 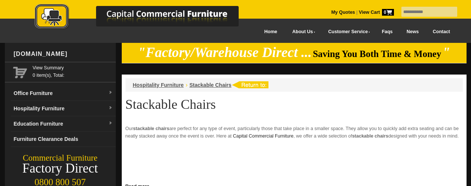 What do you see at coordinates (343, 12) in the screenshot?
I see `a: My Quotes` at bounding box center [343, 12].